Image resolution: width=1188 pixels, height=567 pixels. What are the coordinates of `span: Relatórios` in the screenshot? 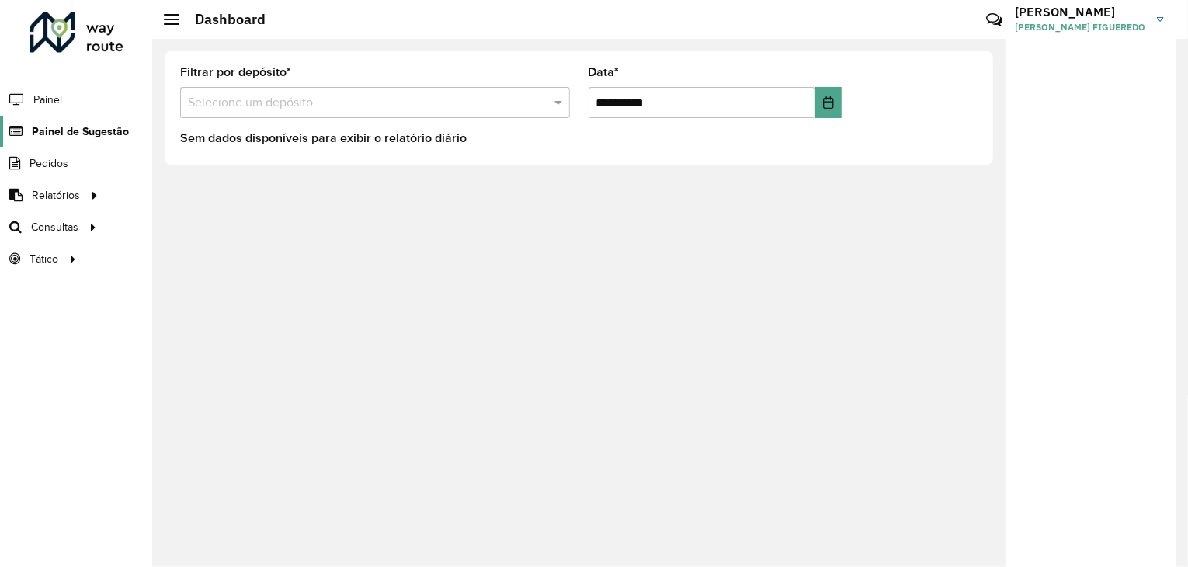 It's located at (56, 195).